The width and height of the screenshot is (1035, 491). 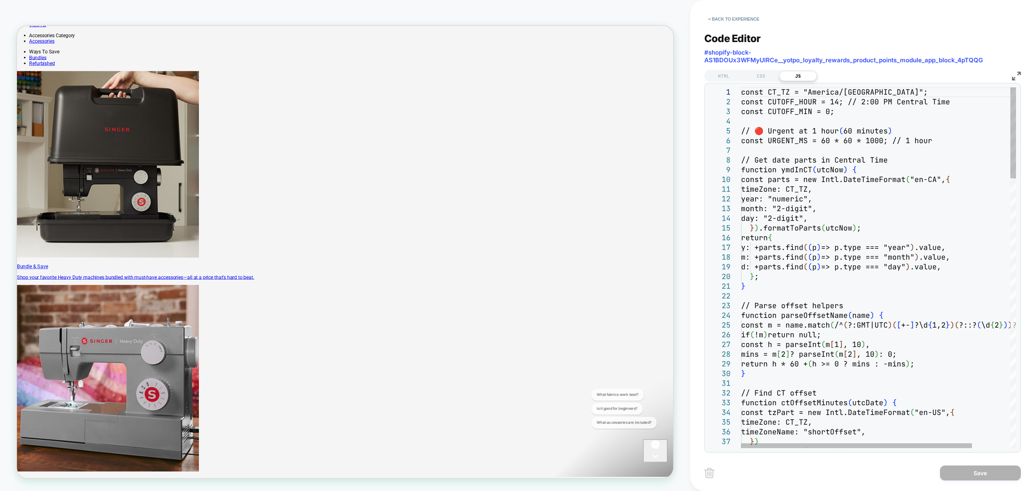 I want to click on span: day: "2-digit",, so click(x=774, y=218).